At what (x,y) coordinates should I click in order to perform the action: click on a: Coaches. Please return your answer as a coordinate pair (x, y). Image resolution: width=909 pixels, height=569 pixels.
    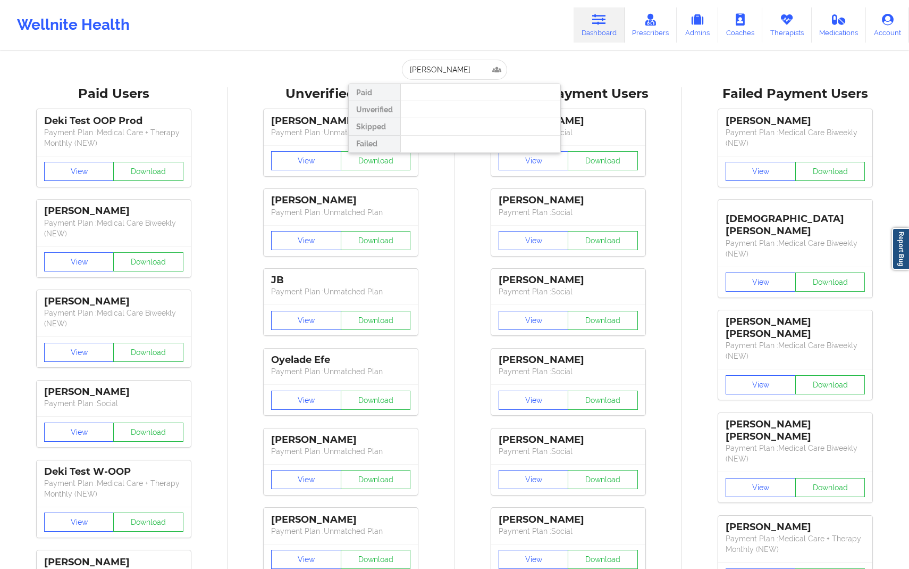
    Looking at the image, I should click on (740, 25).